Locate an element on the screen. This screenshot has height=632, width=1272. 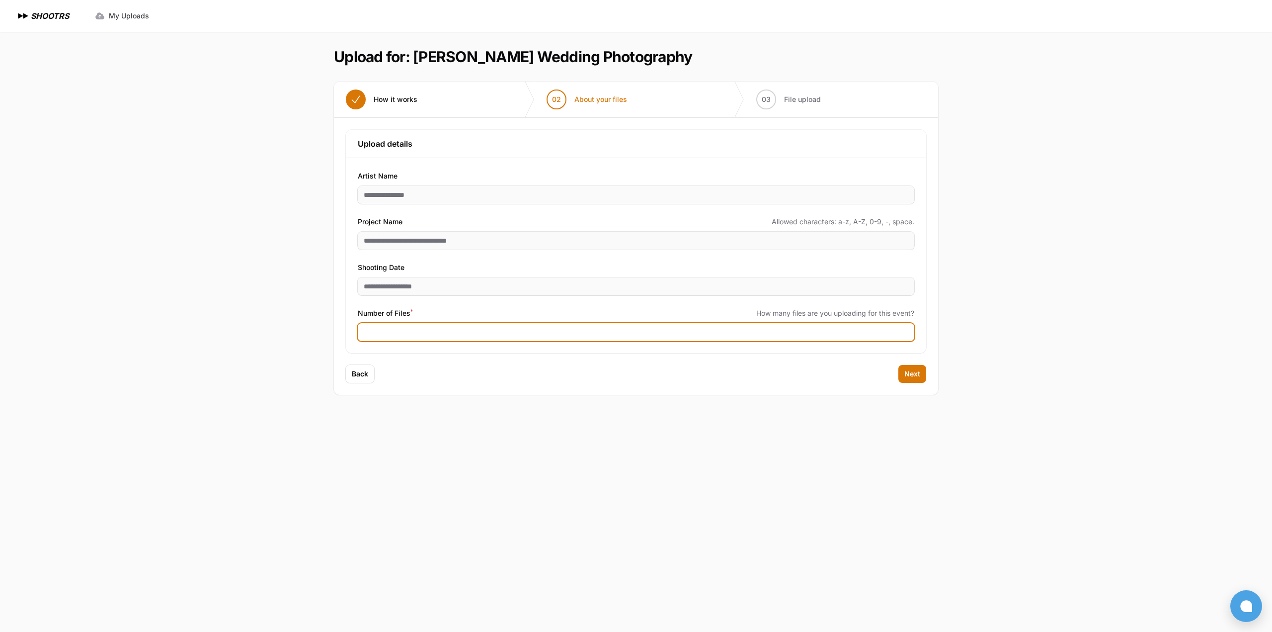
h1: SHOOTRS is located at coordinates (50, 16).